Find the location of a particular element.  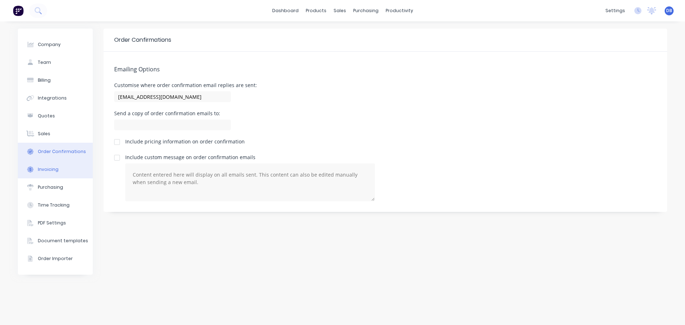

div: Company is located at coordinates (49, 45).